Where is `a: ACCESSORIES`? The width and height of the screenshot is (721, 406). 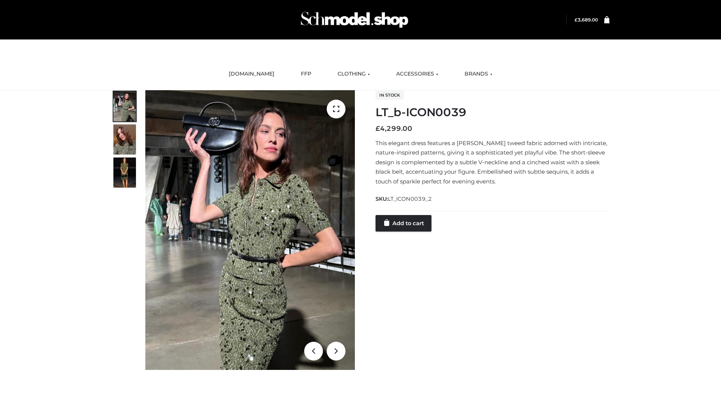 a: ACCESSORIES is located at coordinates (417, 74).